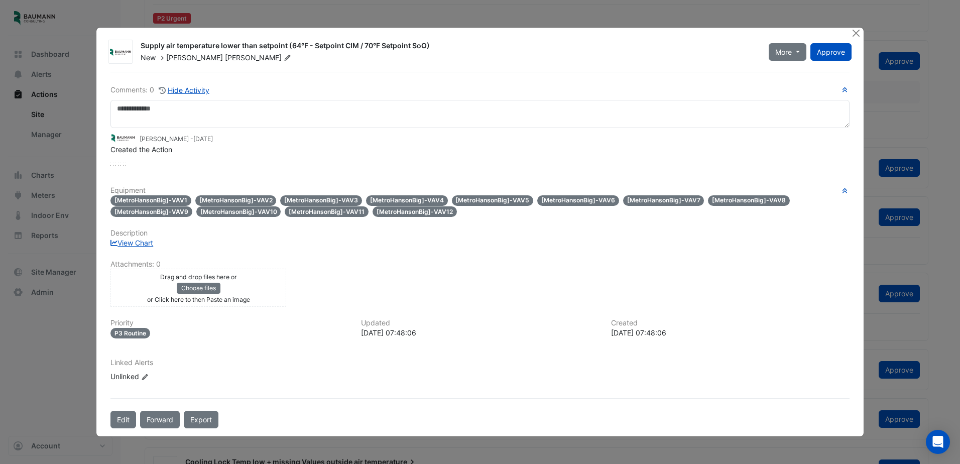 The image size is (960, 464). What do you see at coordinates (160, 90) in the screenshot?
I see `div: Comments: 0` at bounding box center [160, 90].